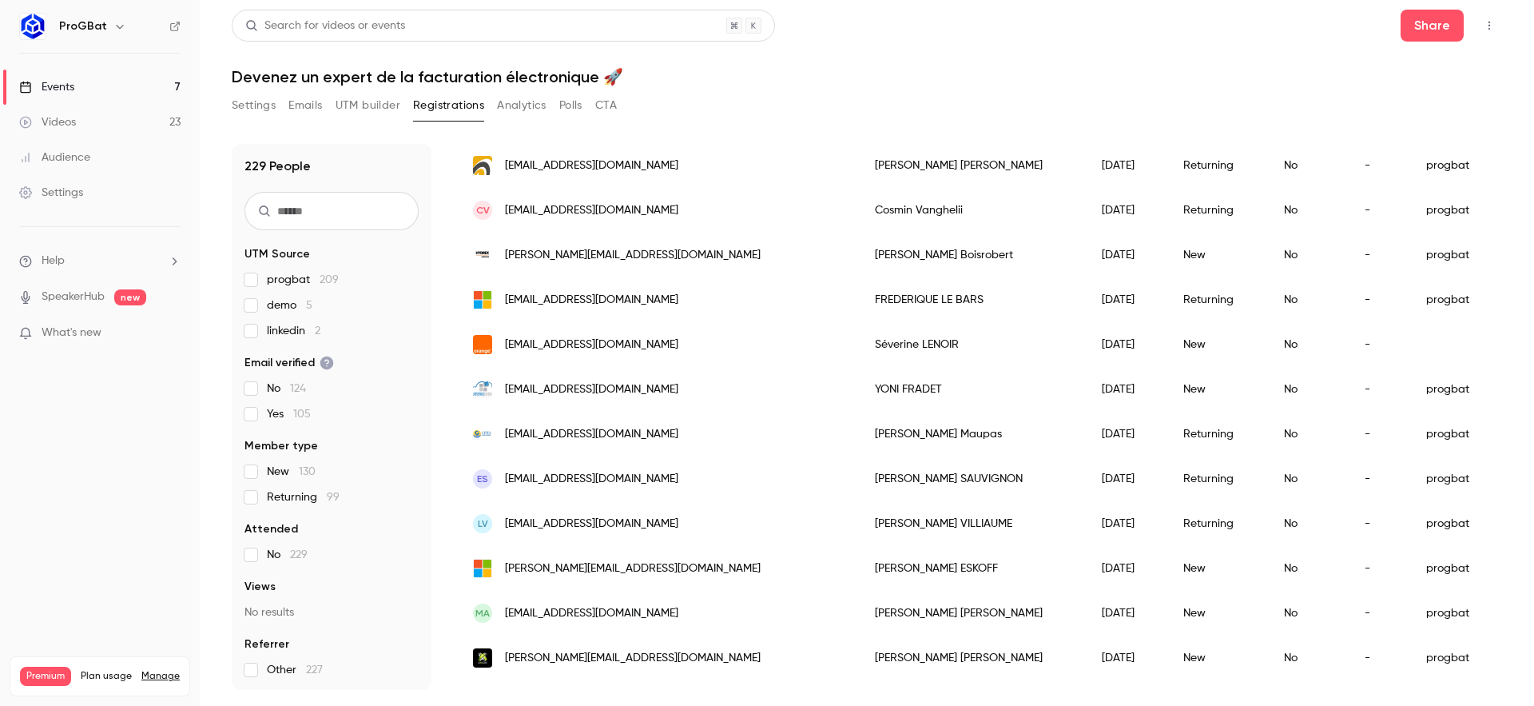  Describe the element at coordinates (522, 105) in the screenshot. I see `button: Analytics` at that location.